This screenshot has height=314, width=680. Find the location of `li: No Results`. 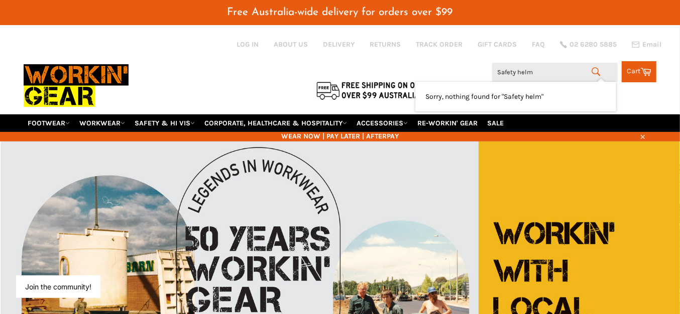

li: No Results is located at coordinates (516, 96).